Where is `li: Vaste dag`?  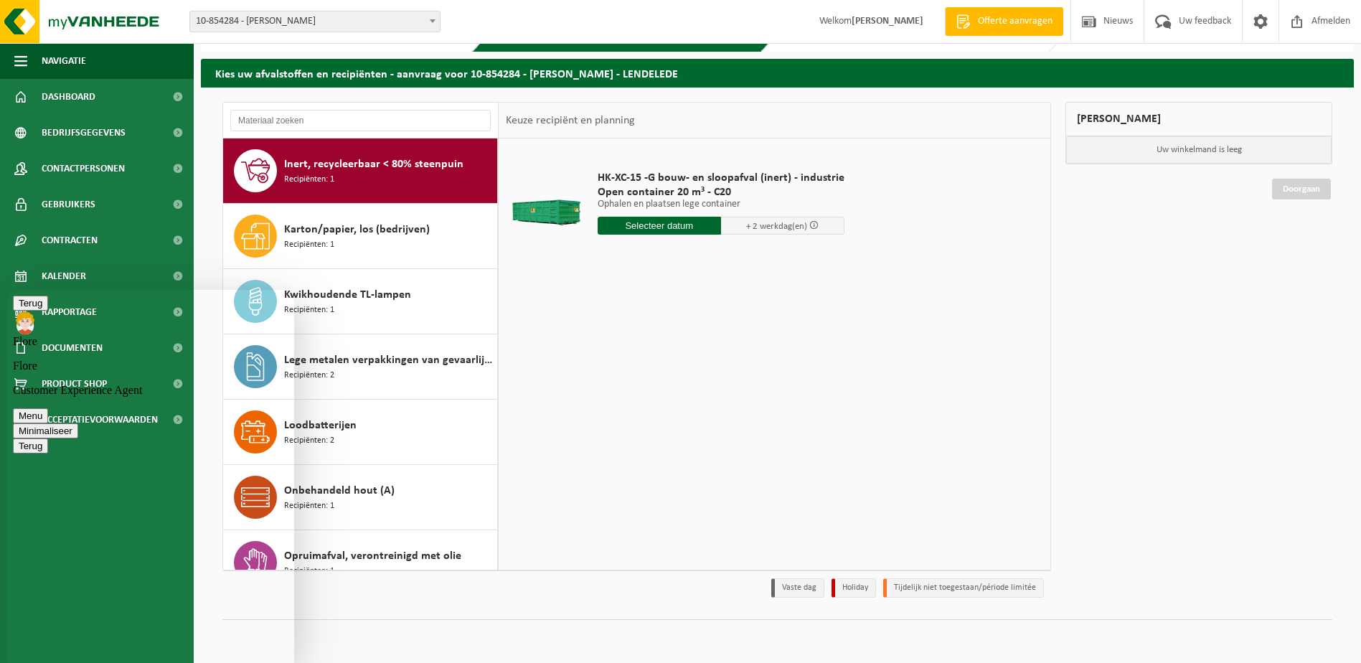
li: Vaste dag is located at coordinates (798, 588).